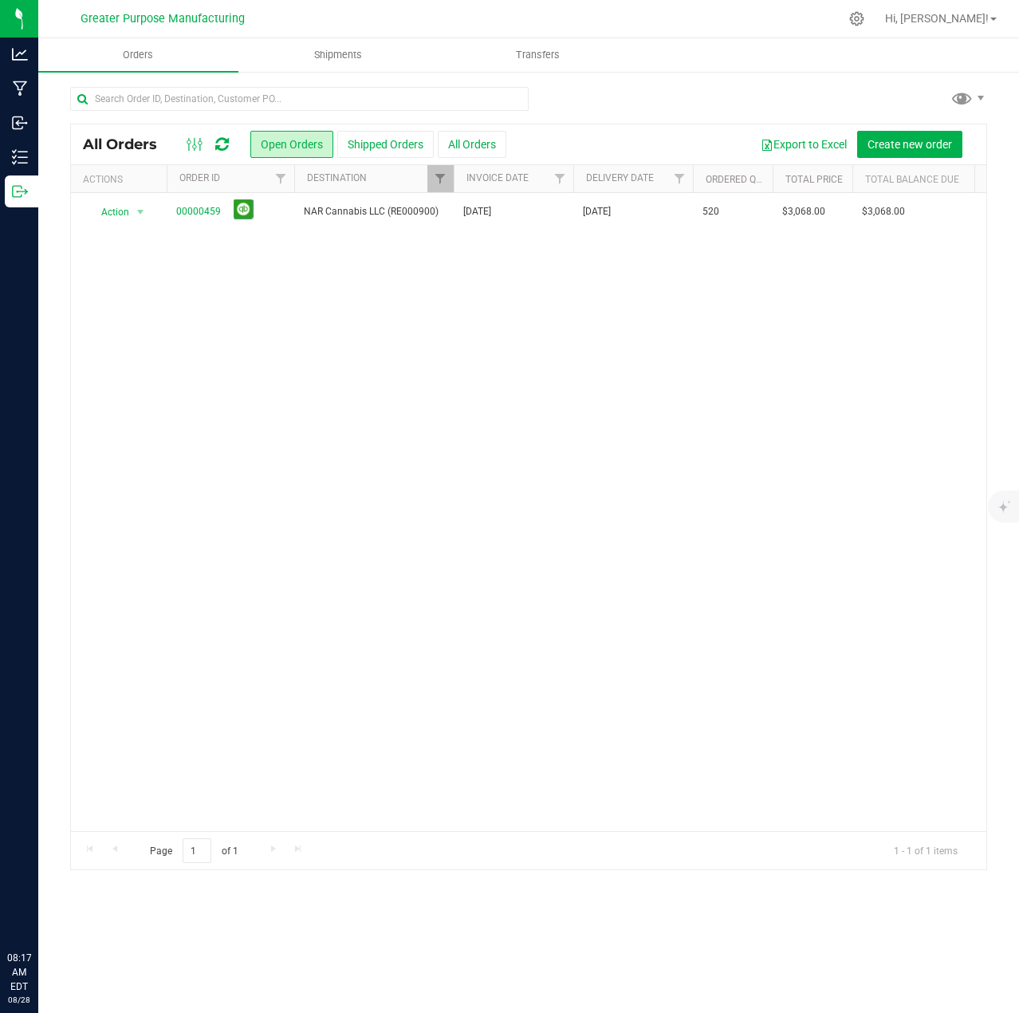  I want to click on span: 520, so click(711, 211).